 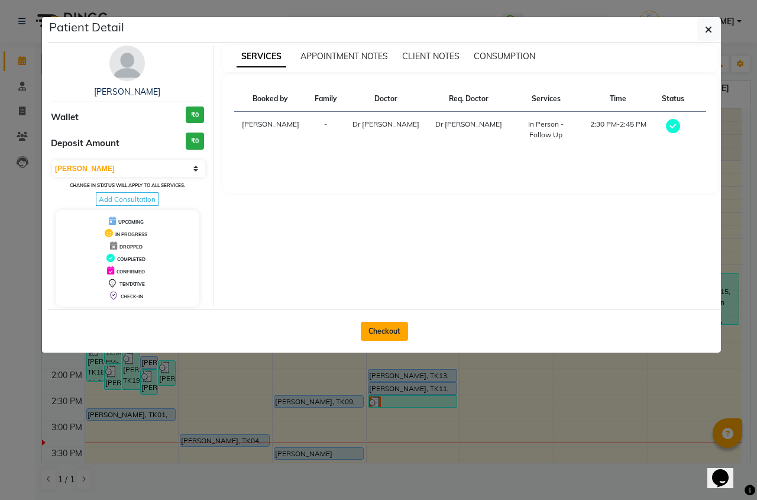 What do you see at coordinates (131, 247) in the screenshot?
I see `span: DROPPED` at bounding box center [131, 247].